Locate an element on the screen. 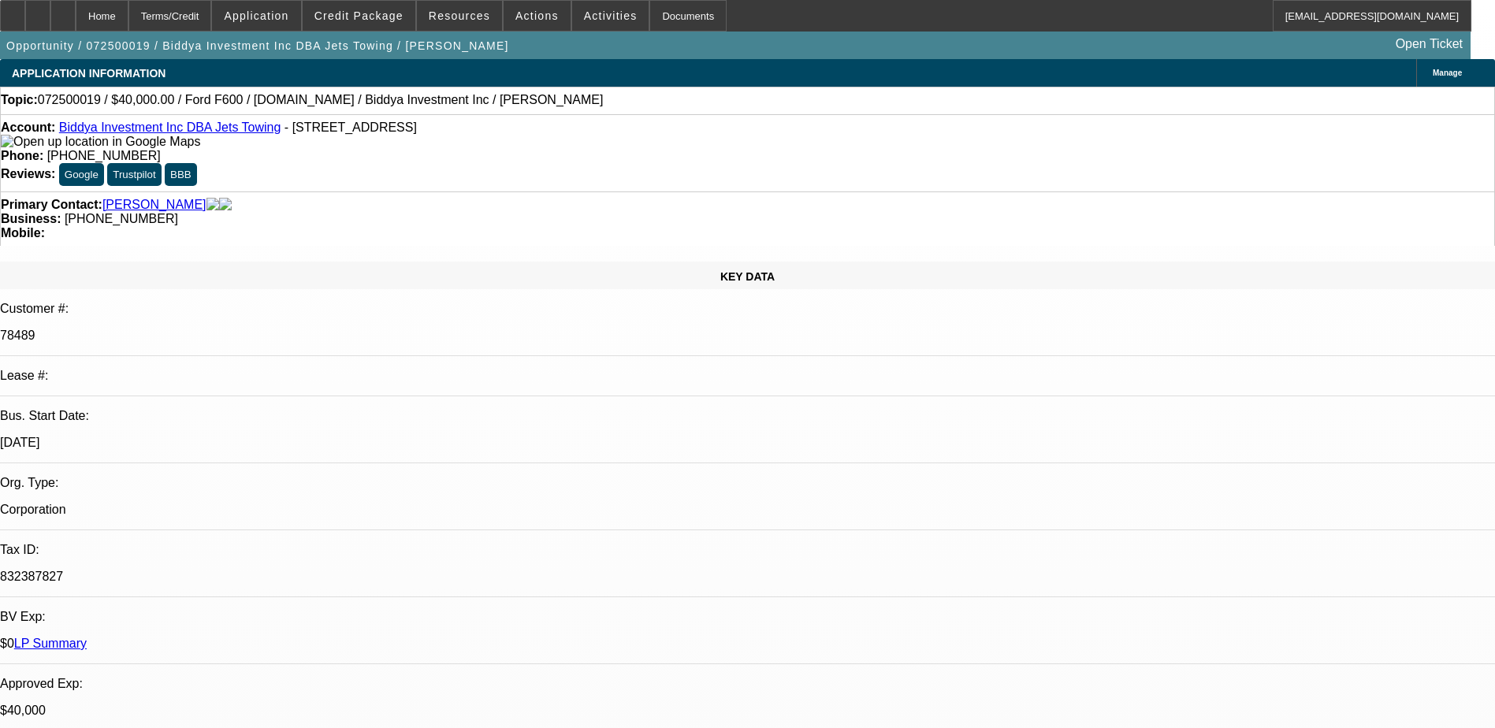  span: Actions is located at coordinates (537, 16).